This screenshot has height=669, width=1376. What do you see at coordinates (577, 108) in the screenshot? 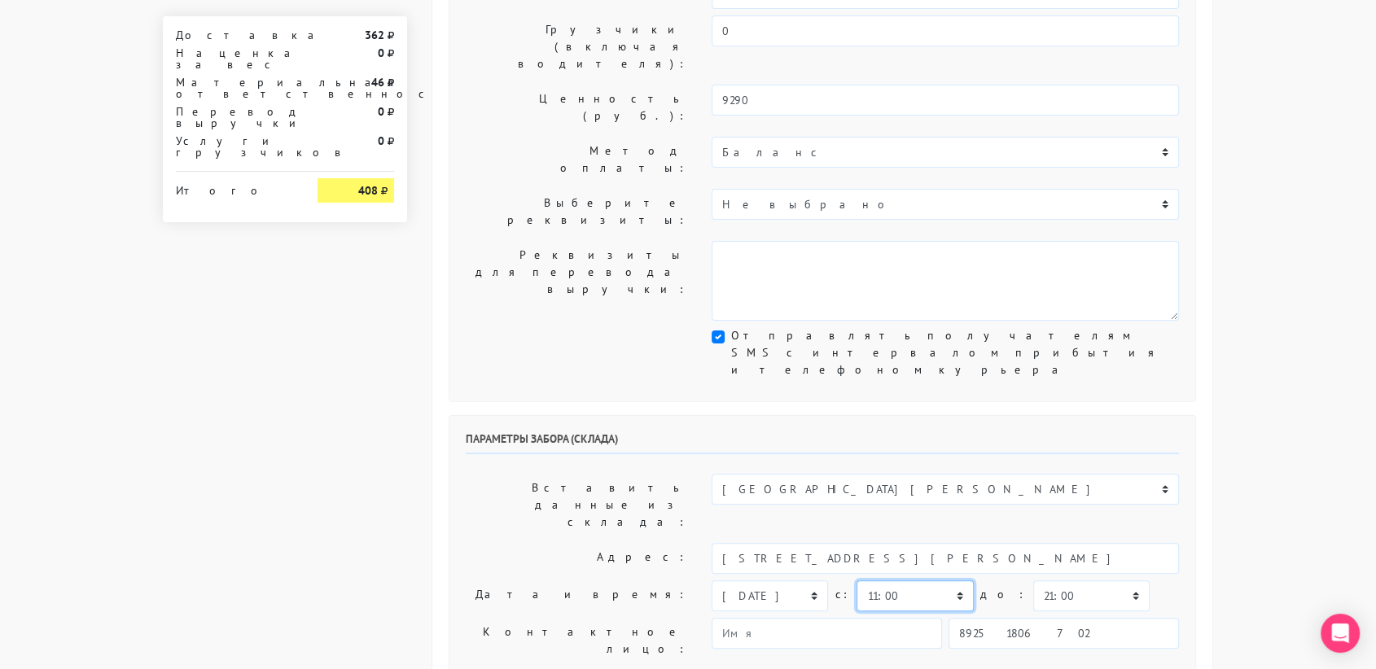
I see `label: Ценность (руб.):` at bounding box center [577, 108].